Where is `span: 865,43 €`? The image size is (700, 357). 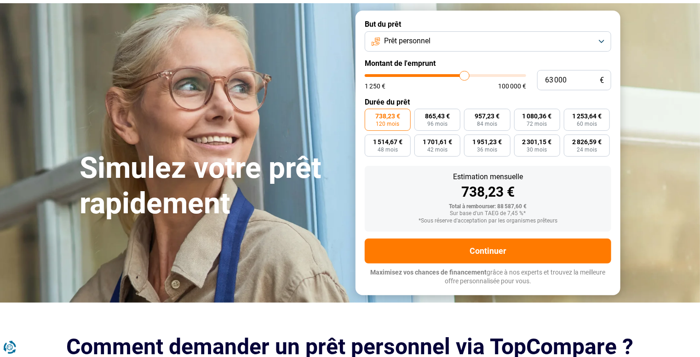 span: 865,43 € is located at coordinates (438, 116).